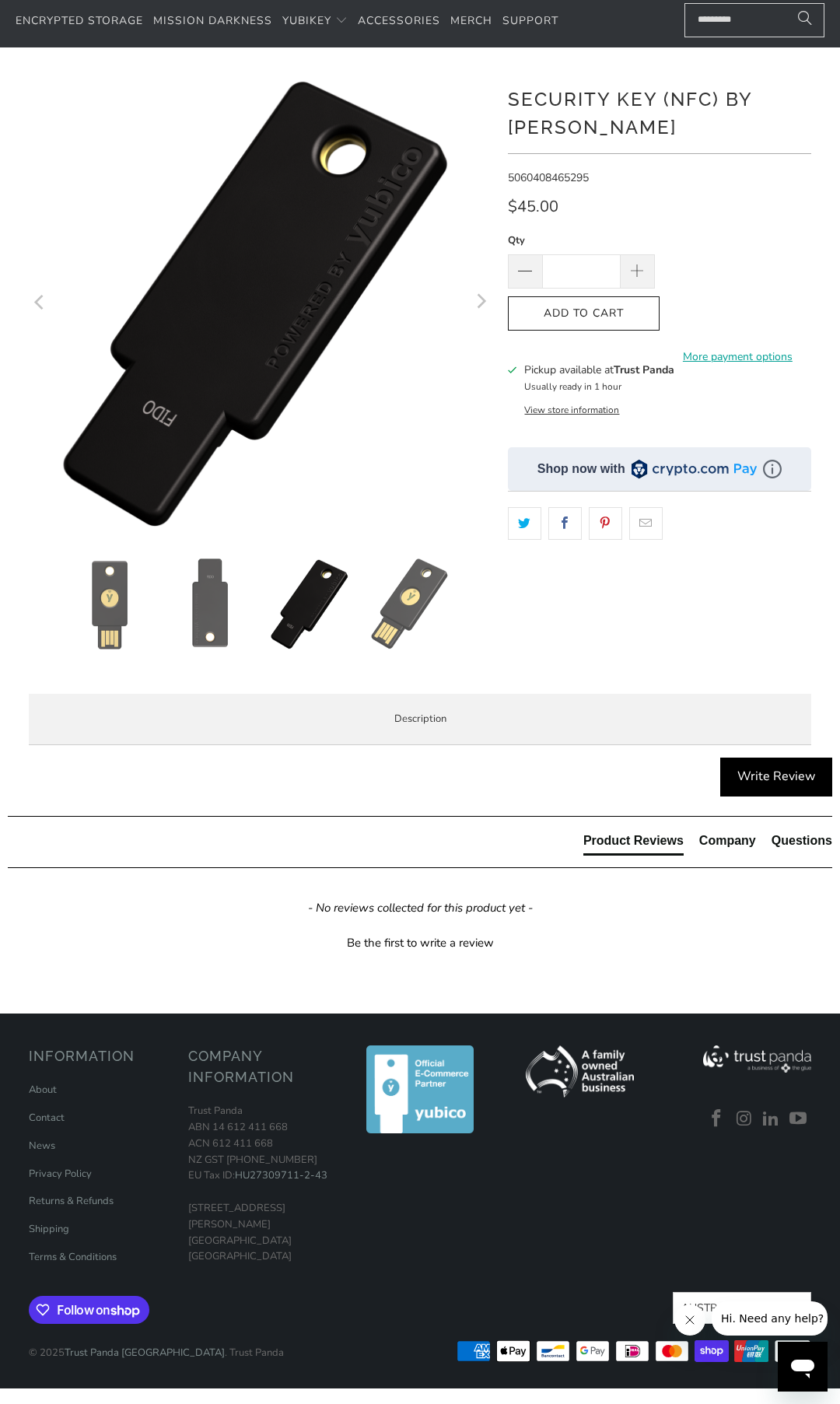 The image size is (840, 1404). Describe the element at coordinates (581, 469) in the screenshot. I see `div: Shop now with` at that location.